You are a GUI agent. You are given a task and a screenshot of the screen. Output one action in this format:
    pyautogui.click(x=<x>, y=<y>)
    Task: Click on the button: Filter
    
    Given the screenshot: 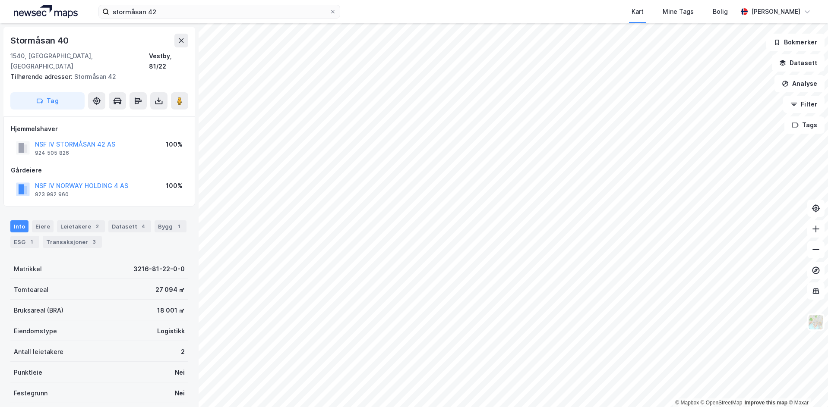 What is the action you would take?
    pyautogui.click(x=804, y=104)
    